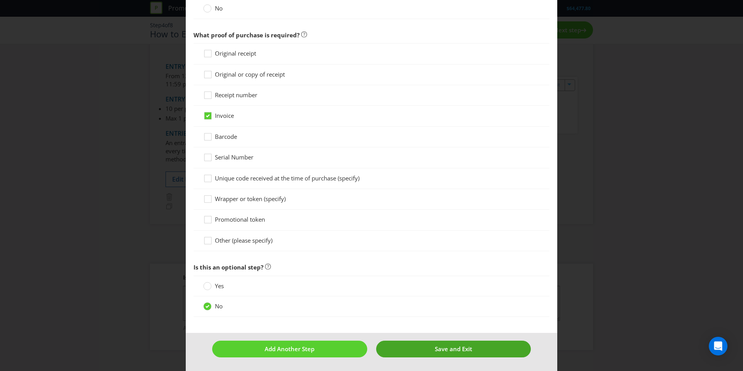 The height and width of the screenshot is (371, 743). I want to click on div: Open Intercom Messenger, so click(718, 346).